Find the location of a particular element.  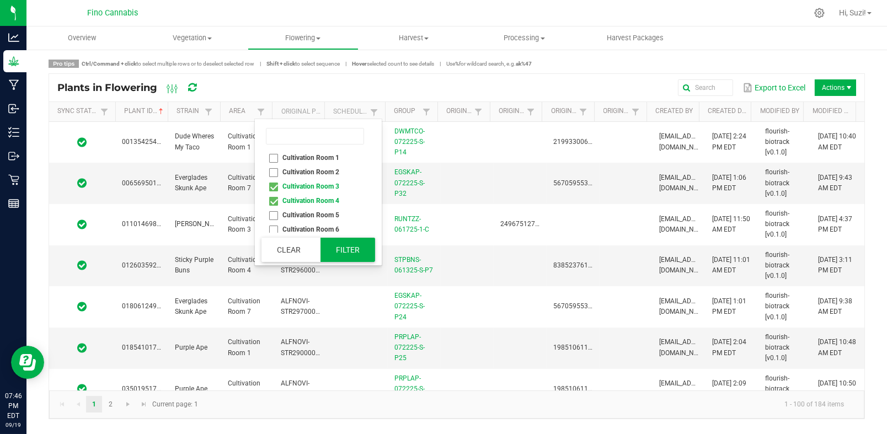

span: Actions is located at coordinates (835, 88).